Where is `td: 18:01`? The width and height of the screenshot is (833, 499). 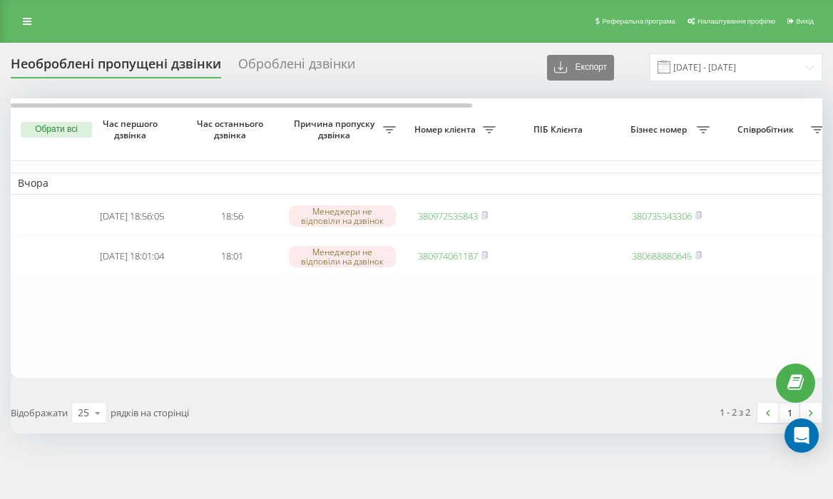 td: 18:01 is located at coordinates (232, 256).